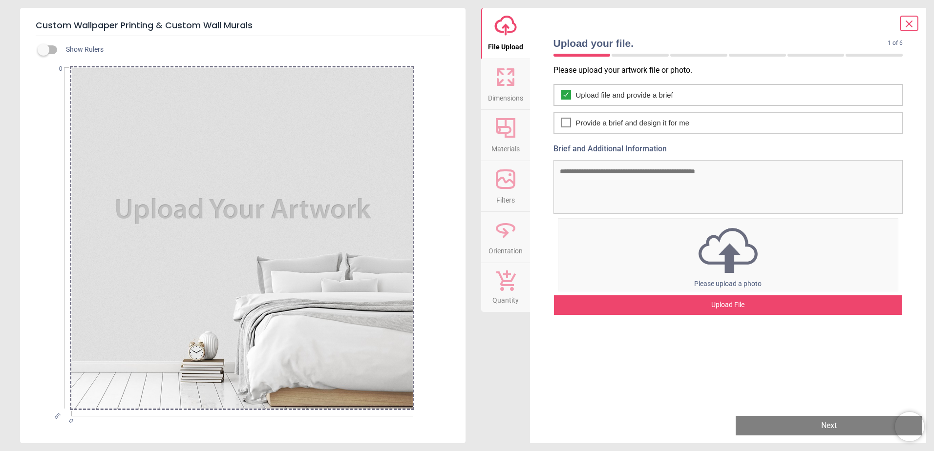  Describe the element at coordinates (243, 26) in the screenshot. I see `h5: Custom Wallpaper Printing & Custom Wall Murals` at that location.